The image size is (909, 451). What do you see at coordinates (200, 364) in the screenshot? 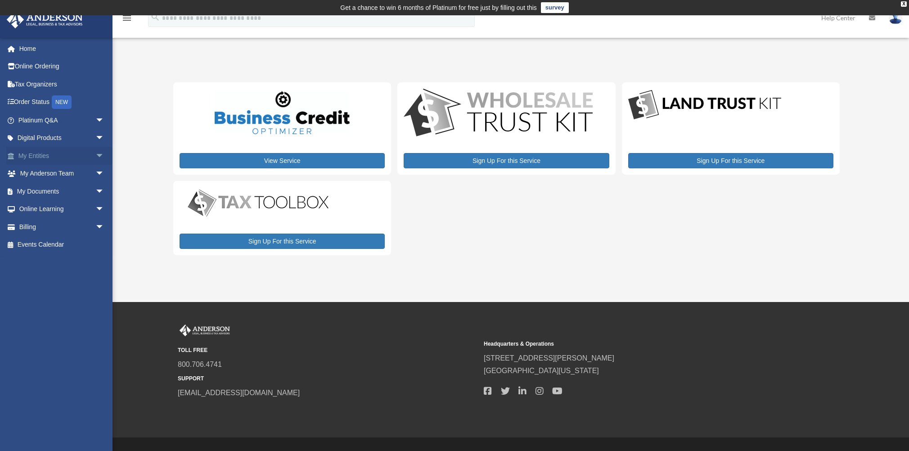
I see `a: 800.706.4741` at bounding box center [200, 364].